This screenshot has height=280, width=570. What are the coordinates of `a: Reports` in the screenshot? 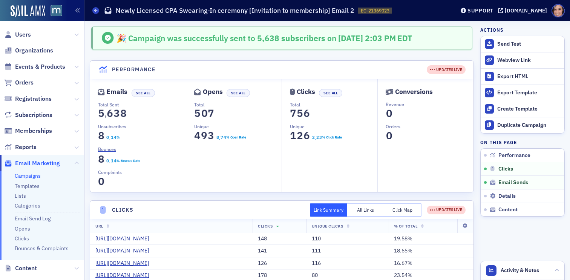 It's located at (20, 147).